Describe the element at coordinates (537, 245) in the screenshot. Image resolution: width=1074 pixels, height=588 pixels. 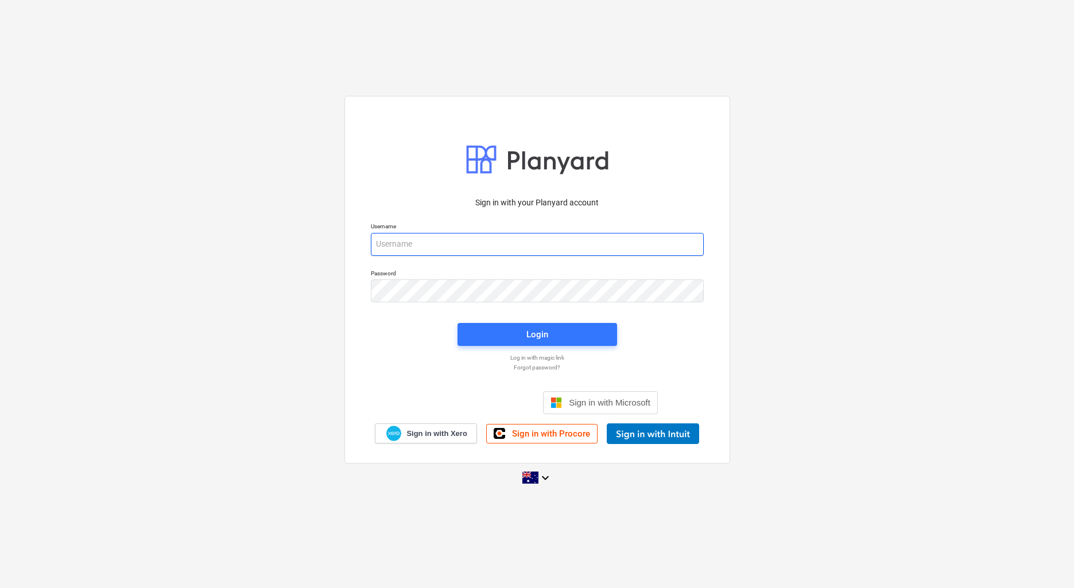
I see `input: Username` at that location.